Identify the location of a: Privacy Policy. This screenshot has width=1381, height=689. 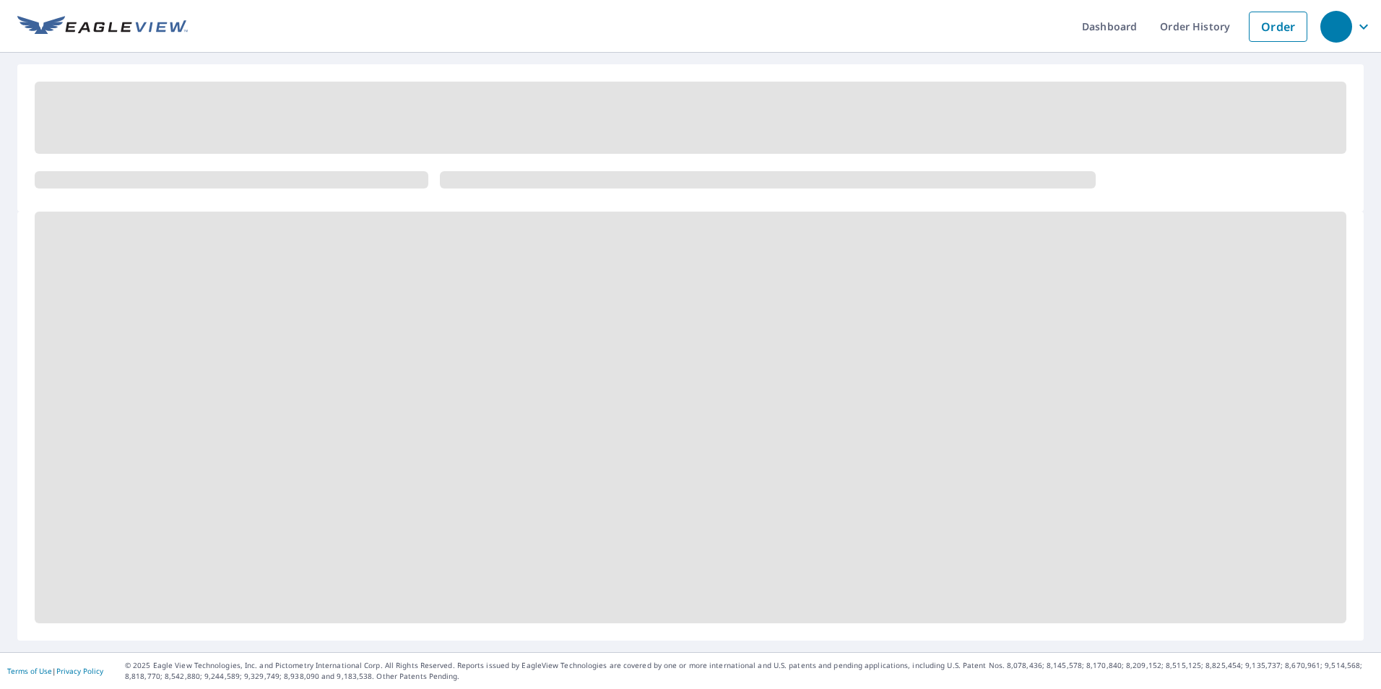
(79, 671).